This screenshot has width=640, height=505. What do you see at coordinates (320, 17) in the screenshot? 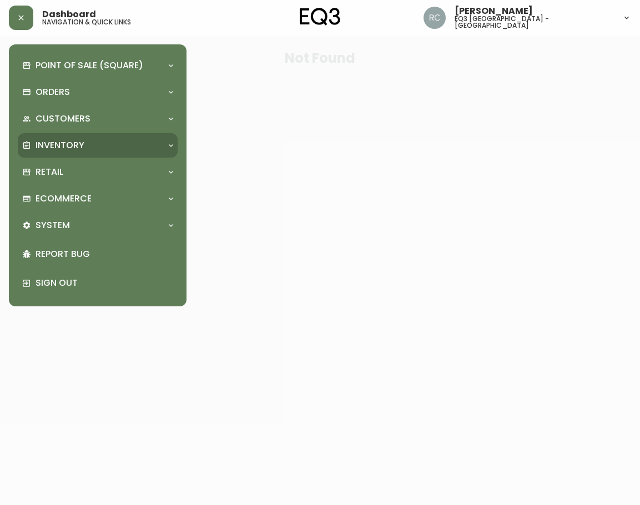
I see `img: logo` at bounding box center [320, 17].